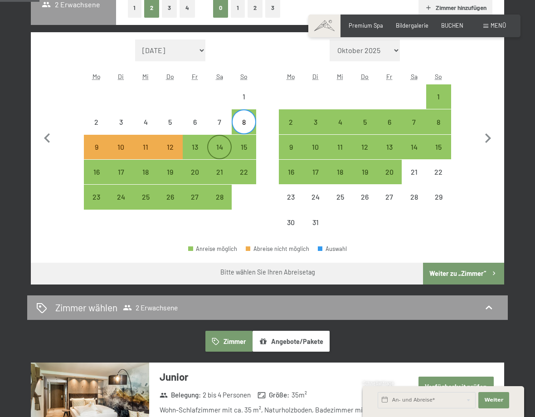 Image resolution: width=535 pixels, height=417 pixels. What do you see at coordinates (170, 76) in the screenshot?
I see `abbr: Donnerstag` at bounding box center [170, 76].